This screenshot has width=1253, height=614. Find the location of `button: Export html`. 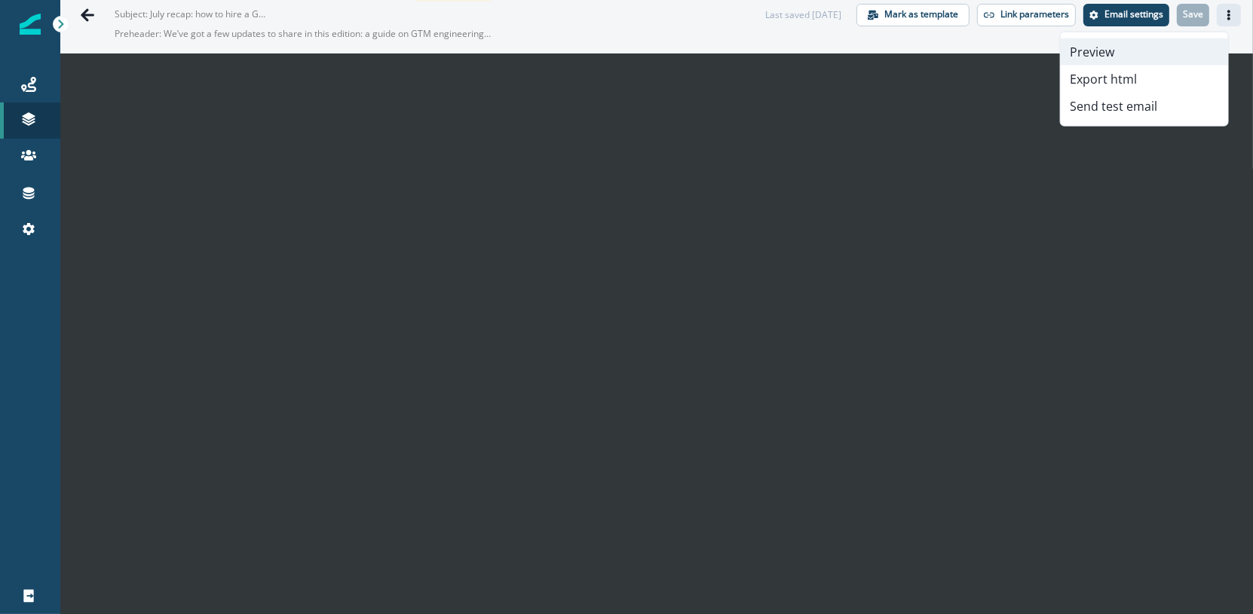

button: Export html is located at coordinates (1144, 79).